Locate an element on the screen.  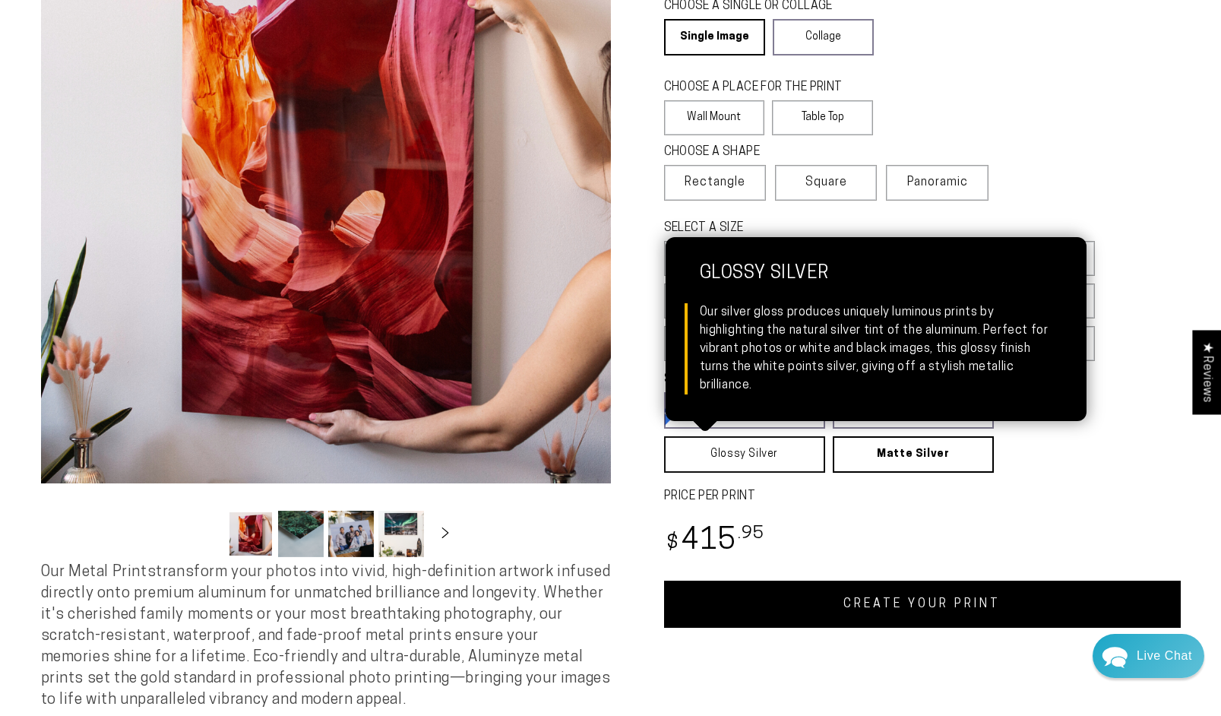
div: Click to open Judge.me floating reviews tab is located at coordinates (1206, 371).